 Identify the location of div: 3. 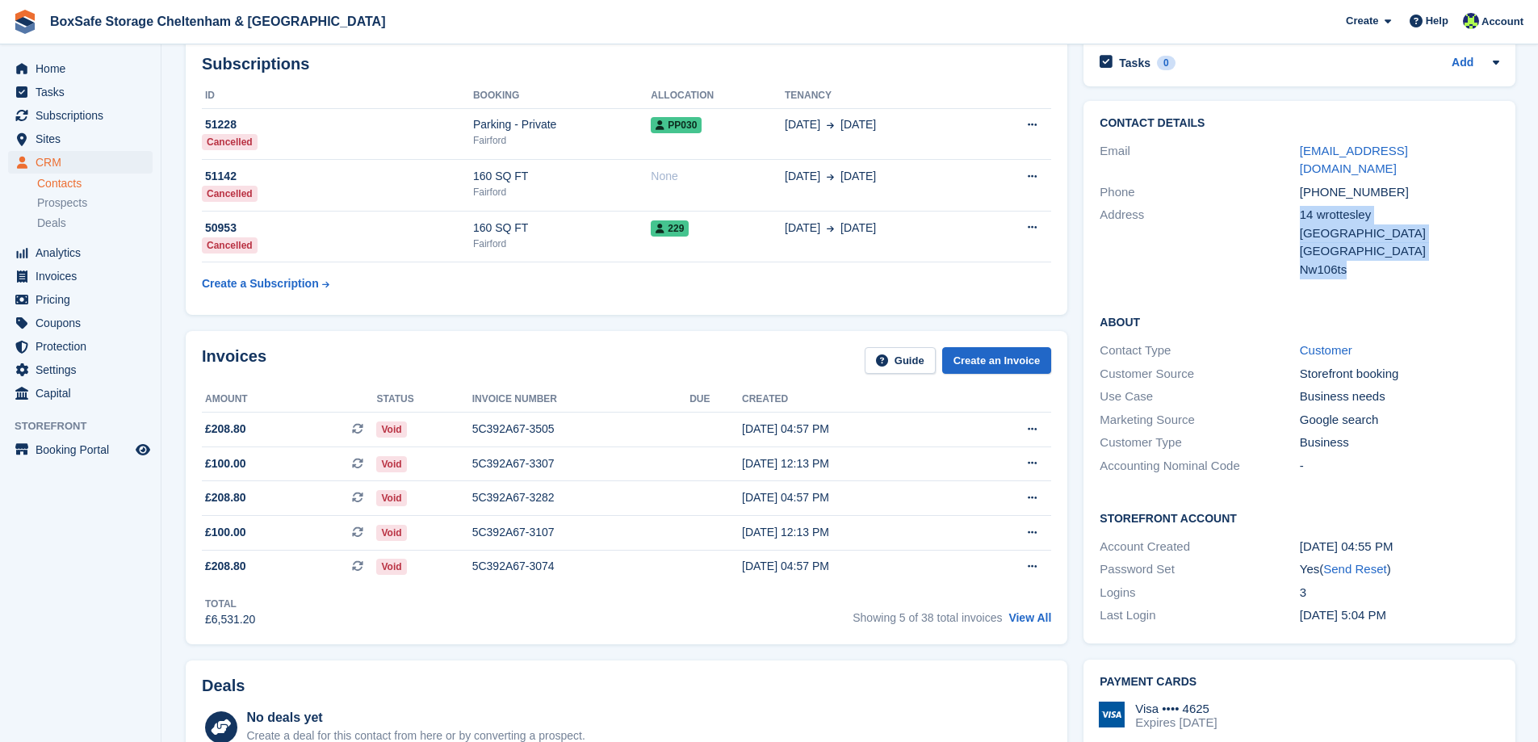
(1399, 592).